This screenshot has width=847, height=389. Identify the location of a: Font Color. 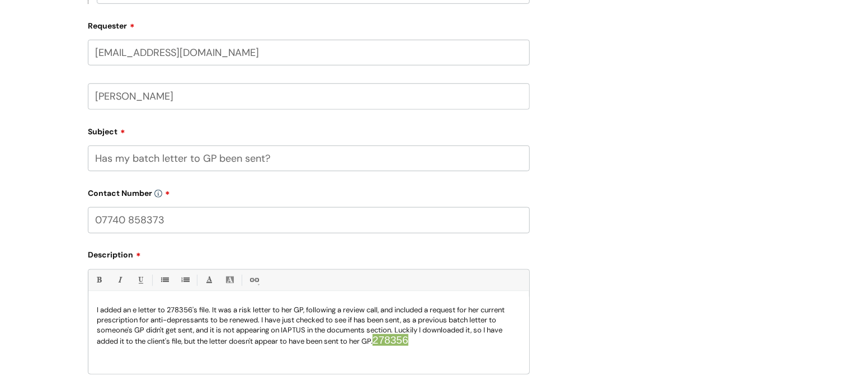
(209, 280).